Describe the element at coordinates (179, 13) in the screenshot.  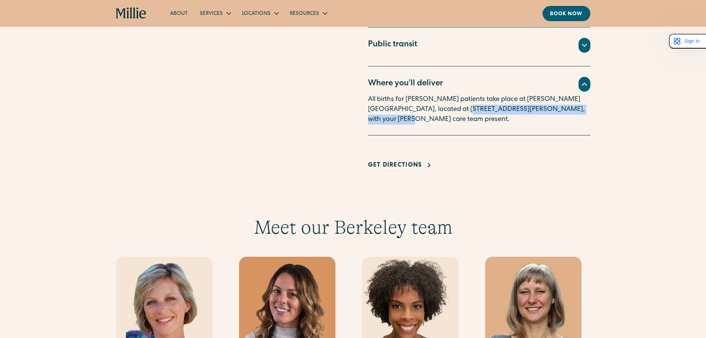
I see `a: About` at that location.